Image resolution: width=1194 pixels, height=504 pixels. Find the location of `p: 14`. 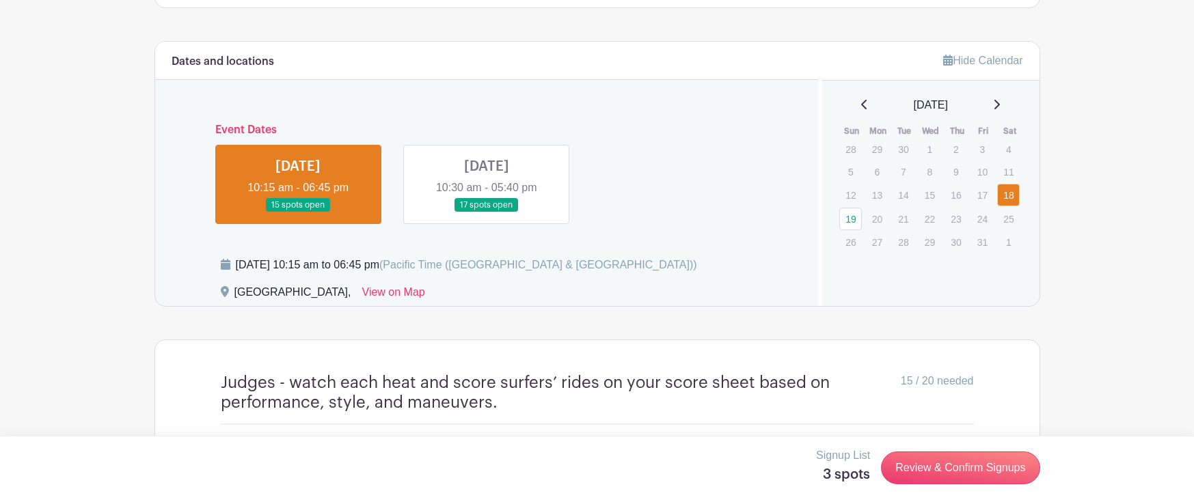

p: 14 is located at coordinates (903, 195).